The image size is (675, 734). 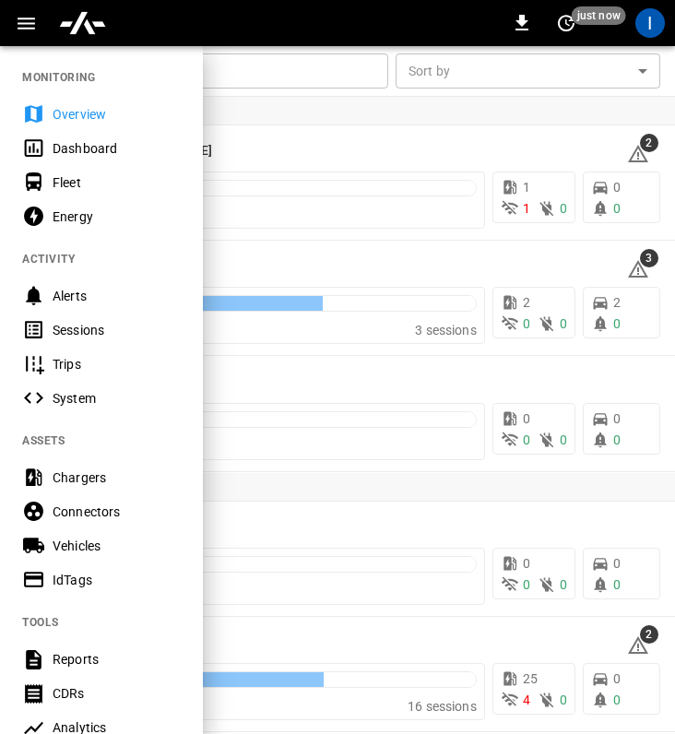 I want to click on div: profile-icon, so click(x=650, y=23).